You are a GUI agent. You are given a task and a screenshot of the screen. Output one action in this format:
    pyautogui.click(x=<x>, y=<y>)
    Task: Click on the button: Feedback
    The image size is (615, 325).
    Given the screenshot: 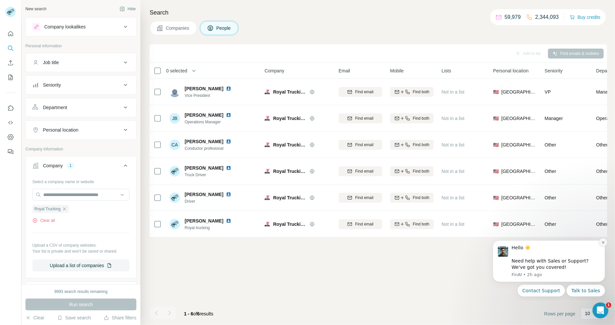 What is the action you would take?
    pyautogui.click(x=11, y=152)
    